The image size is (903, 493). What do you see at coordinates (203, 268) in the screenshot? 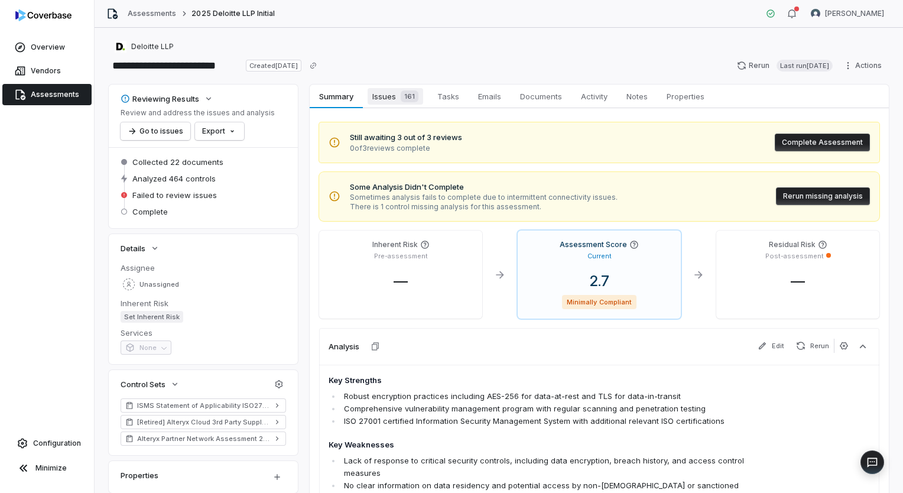
I see `dt: Assignee` at bounding box center [203, 268].